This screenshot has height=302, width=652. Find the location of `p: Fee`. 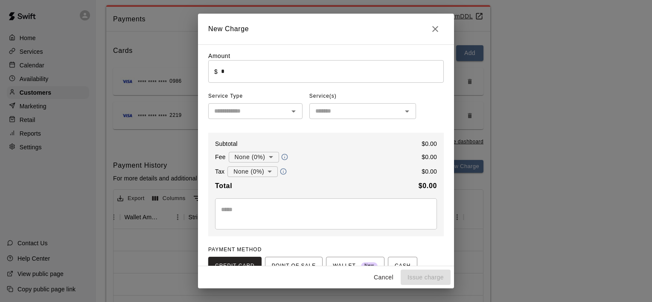

p: Fee is located at coordinates (220, 157).